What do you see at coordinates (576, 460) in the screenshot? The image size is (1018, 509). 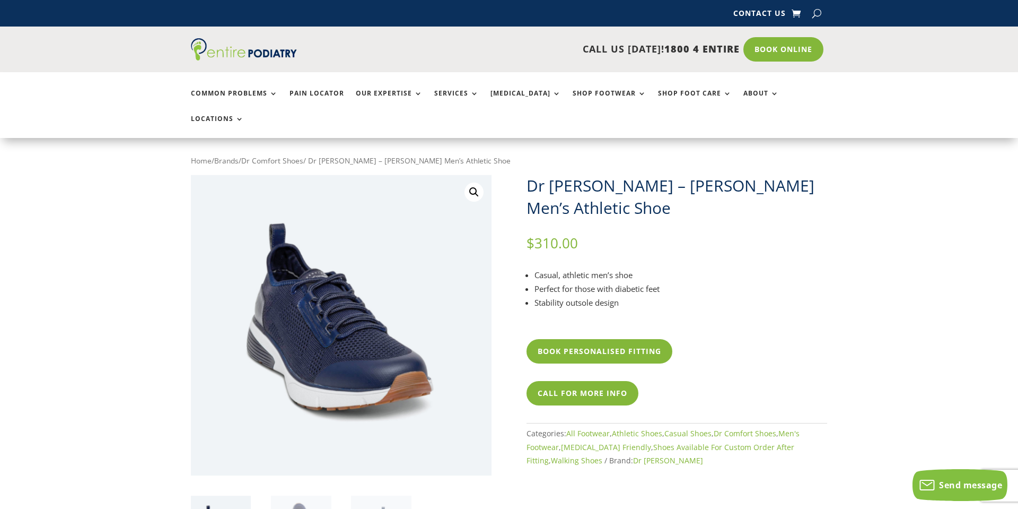 I see `a: Walking Shoes` at bounding box center [576, 460].